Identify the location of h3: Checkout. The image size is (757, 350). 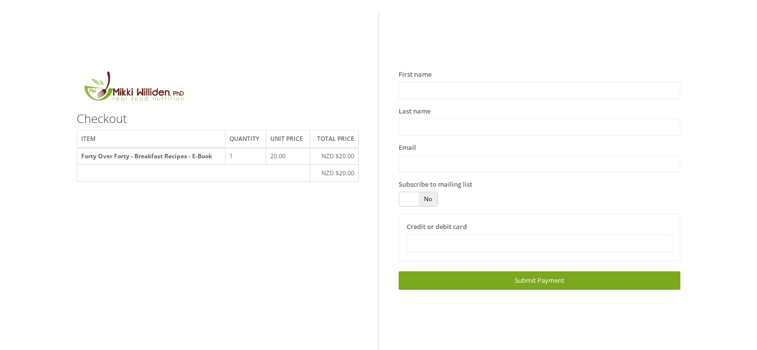
(217, 118).